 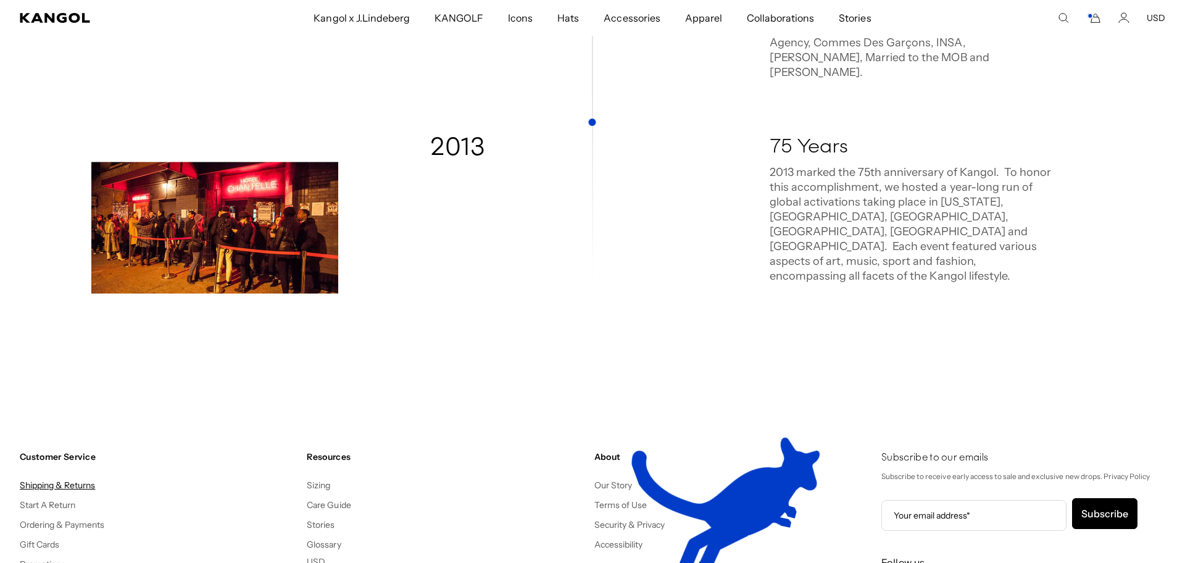 What do you see at coordinates (1124, 18) in the screenshot?
I see `a: Account` at bounding box center [1124, 18].